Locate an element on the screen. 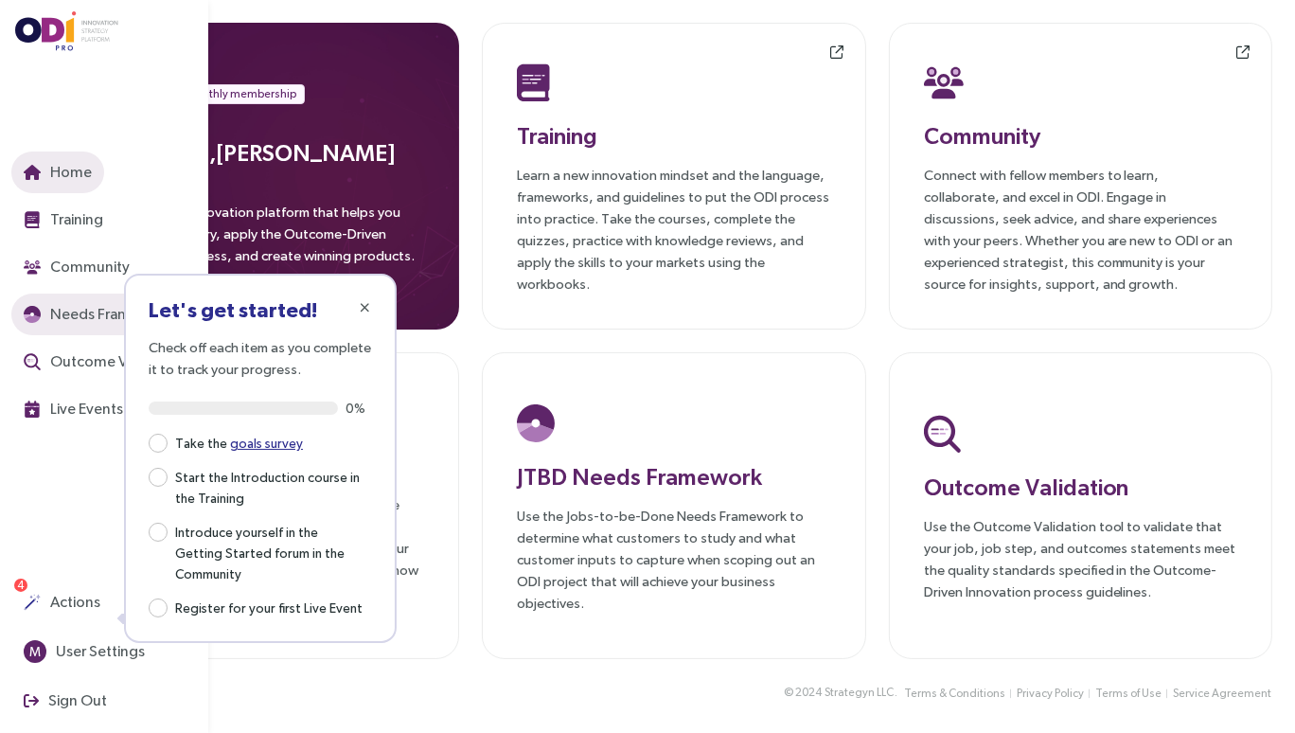 The height and width of the screenshot is (733, 1295). button: Actions is located at coordinates (62, 602).